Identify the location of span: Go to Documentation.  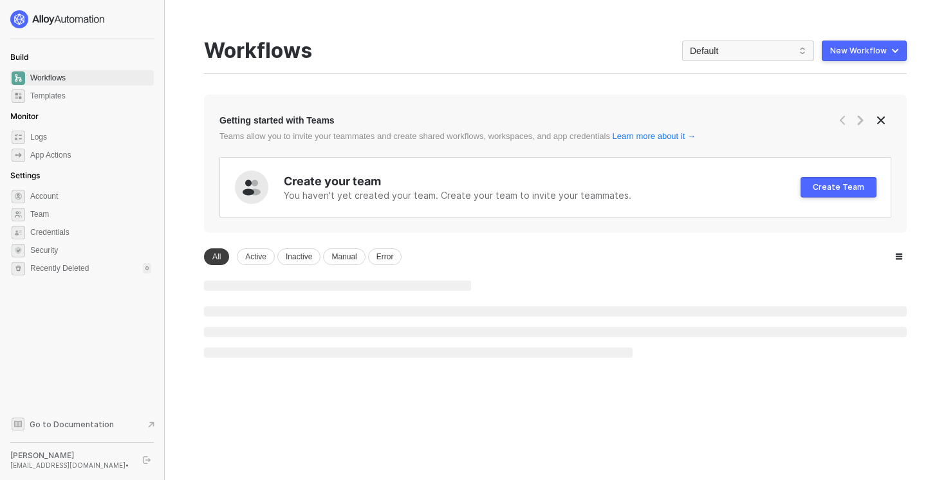
(71, 424).